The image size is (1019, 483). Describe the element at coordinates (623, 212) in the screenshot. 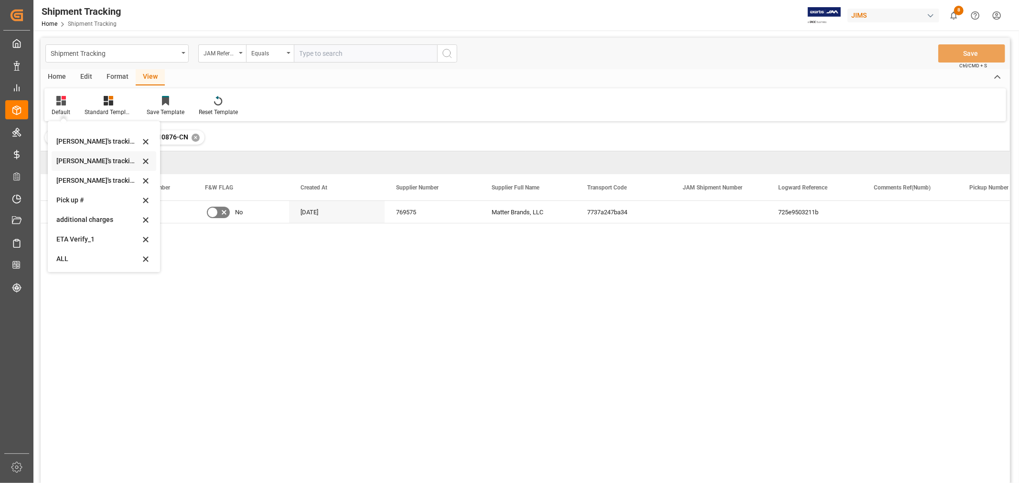

I see `div: 7737a247ba34` at that location.